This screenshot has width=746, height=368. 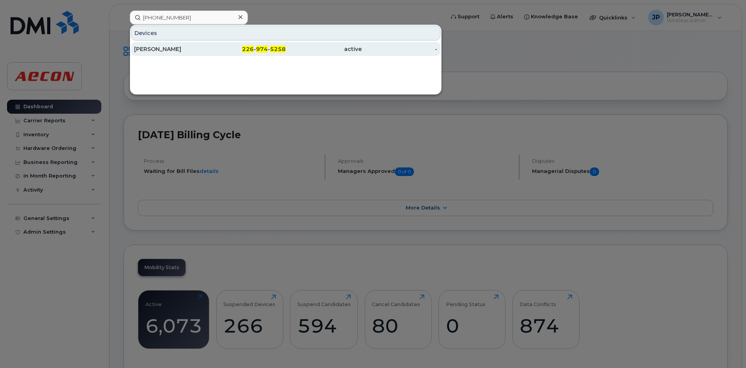 I want to click on span: 226, so click(x=248, y=49).